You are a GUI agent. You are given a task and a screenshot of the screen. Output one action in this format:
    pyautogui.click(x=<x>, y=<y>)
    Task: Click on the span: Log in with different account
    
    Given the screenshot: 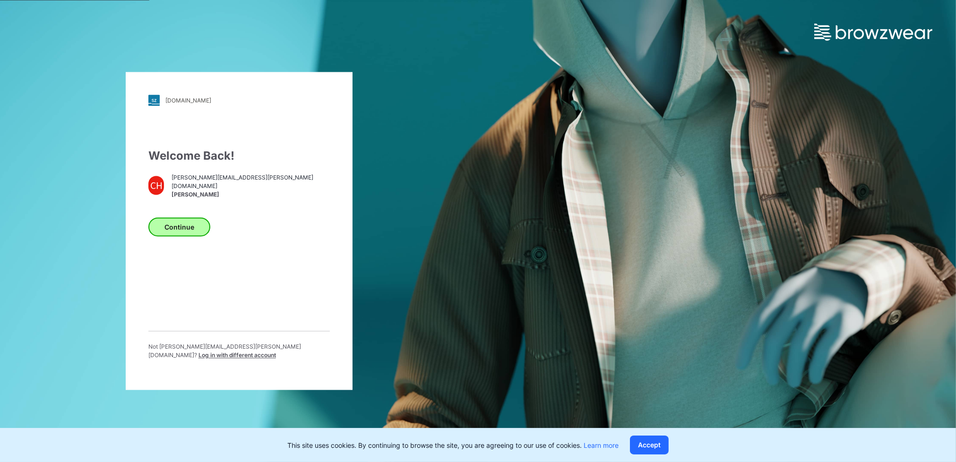 What is the action you would take?
    pyautogui.click(x=237, y=355)
    